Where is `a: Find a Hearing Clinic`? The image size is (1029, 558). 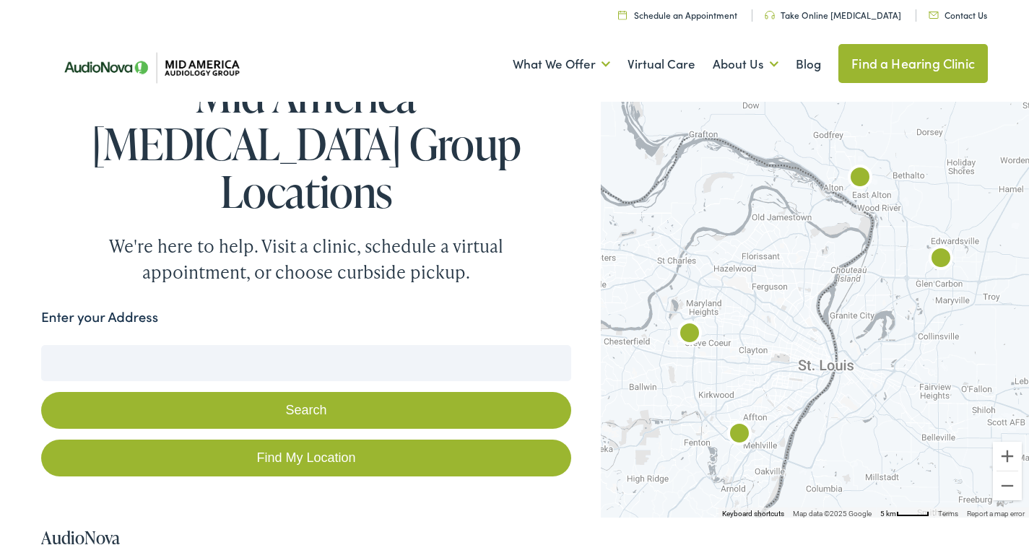
a: Find a Hearing Clinic is located at coordinates (913, 64).